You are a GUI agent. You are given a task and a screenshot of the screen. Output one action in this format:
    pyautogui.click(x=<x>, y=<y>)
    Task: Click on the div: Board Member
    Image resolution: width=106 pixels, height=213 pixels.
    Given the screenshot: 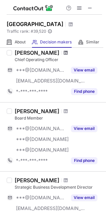 What is the action you would take?
    pyautogui.click(x=58, y=118)
    